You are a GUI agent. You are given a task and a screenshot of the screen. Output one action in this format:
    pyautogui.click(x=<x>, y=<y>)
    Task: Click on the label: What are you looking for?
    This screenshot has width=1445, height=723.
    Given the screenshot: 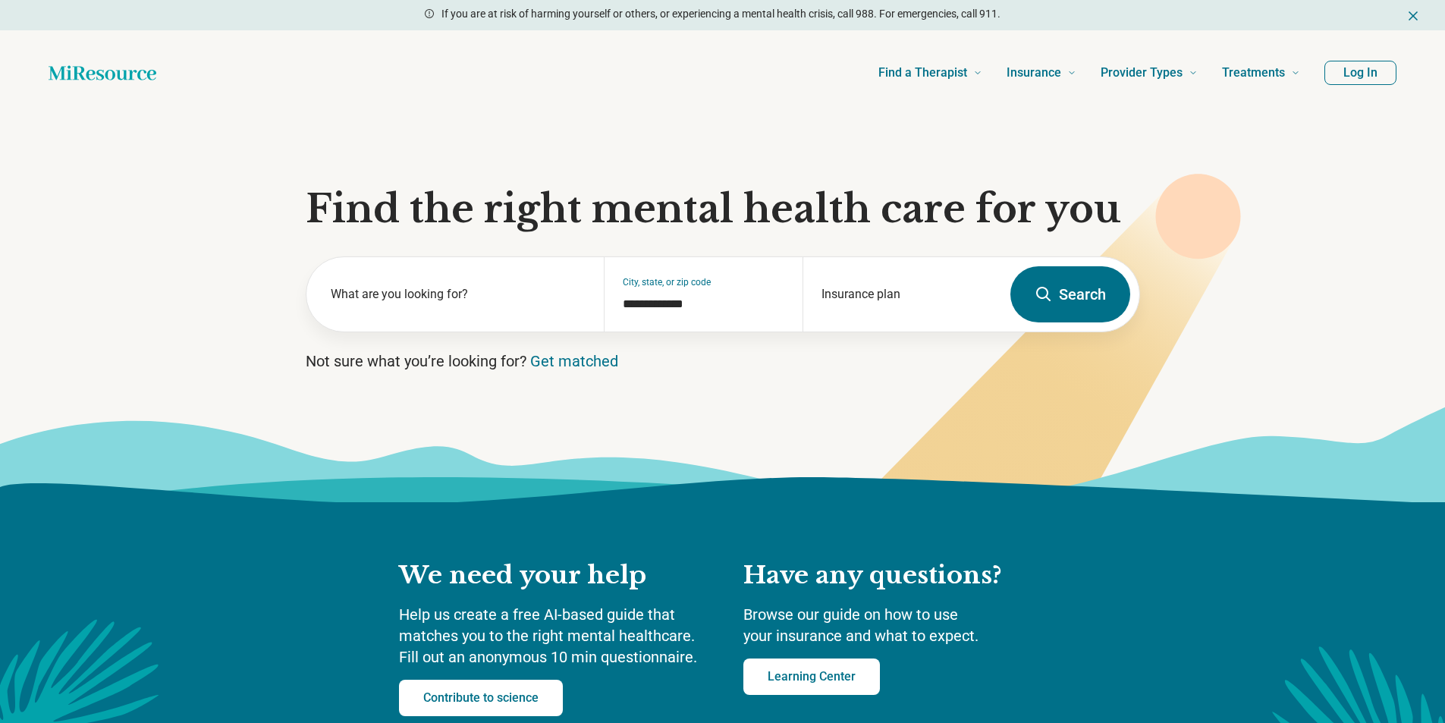 What is the action you would take?
    pyautogui.click(x=458, y=294)
    